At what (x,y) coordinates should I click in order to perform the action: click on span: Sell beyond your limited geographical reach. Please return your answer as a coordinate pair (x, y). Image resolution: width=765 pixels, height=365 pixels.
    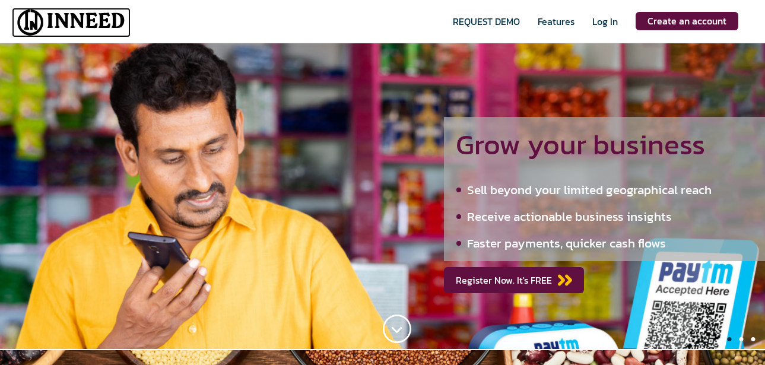
    Looking at the image, I should click on (589, 189).